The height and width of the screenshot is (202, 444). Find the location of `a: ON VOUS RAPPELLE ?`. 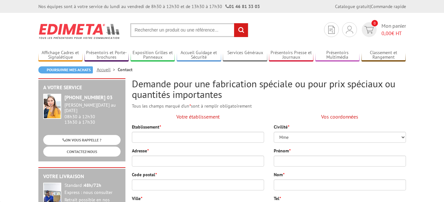

a: ON VOUS RAPPELLE ? is located at coordinates (82, 140).